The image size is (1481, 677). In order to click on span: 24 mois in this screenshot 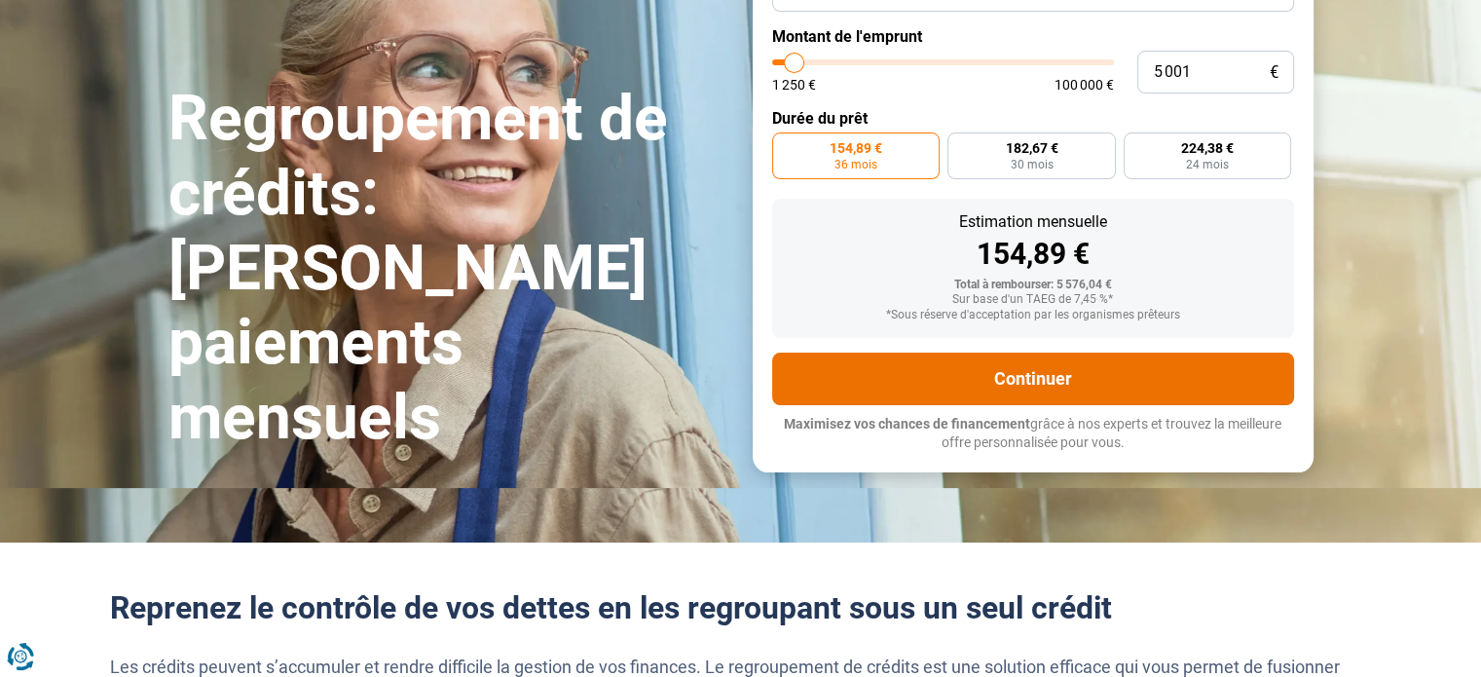, I will do `click(1207, 165)`.